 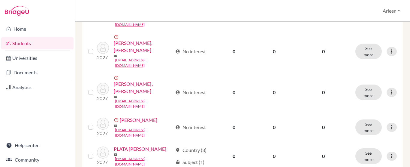 I want to click on img: ORTIZ ROSARIO, VICTOR HUGO, so click(x=103, y=48).